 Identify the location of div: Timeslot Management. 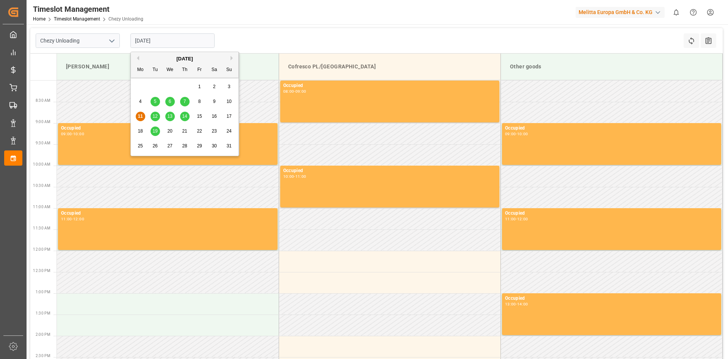
(88, 9).